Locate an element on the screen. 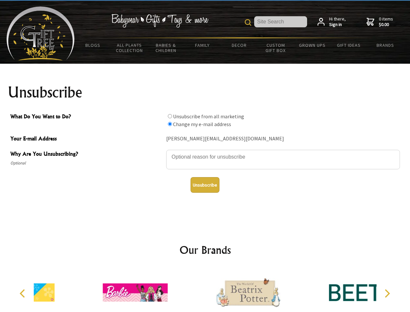 The width and height of the screenshot is (410, 312). img: Babyware - Gifts - Toys and more... is located at coordinates (41, 33).